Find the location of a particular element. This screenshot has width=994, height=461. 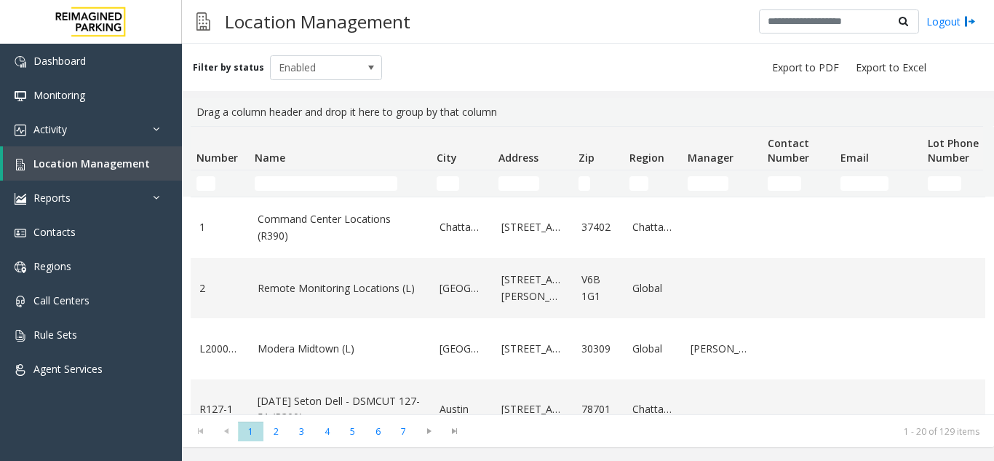

a: Modera Midtown (L) is located at coordinates (340, 349).